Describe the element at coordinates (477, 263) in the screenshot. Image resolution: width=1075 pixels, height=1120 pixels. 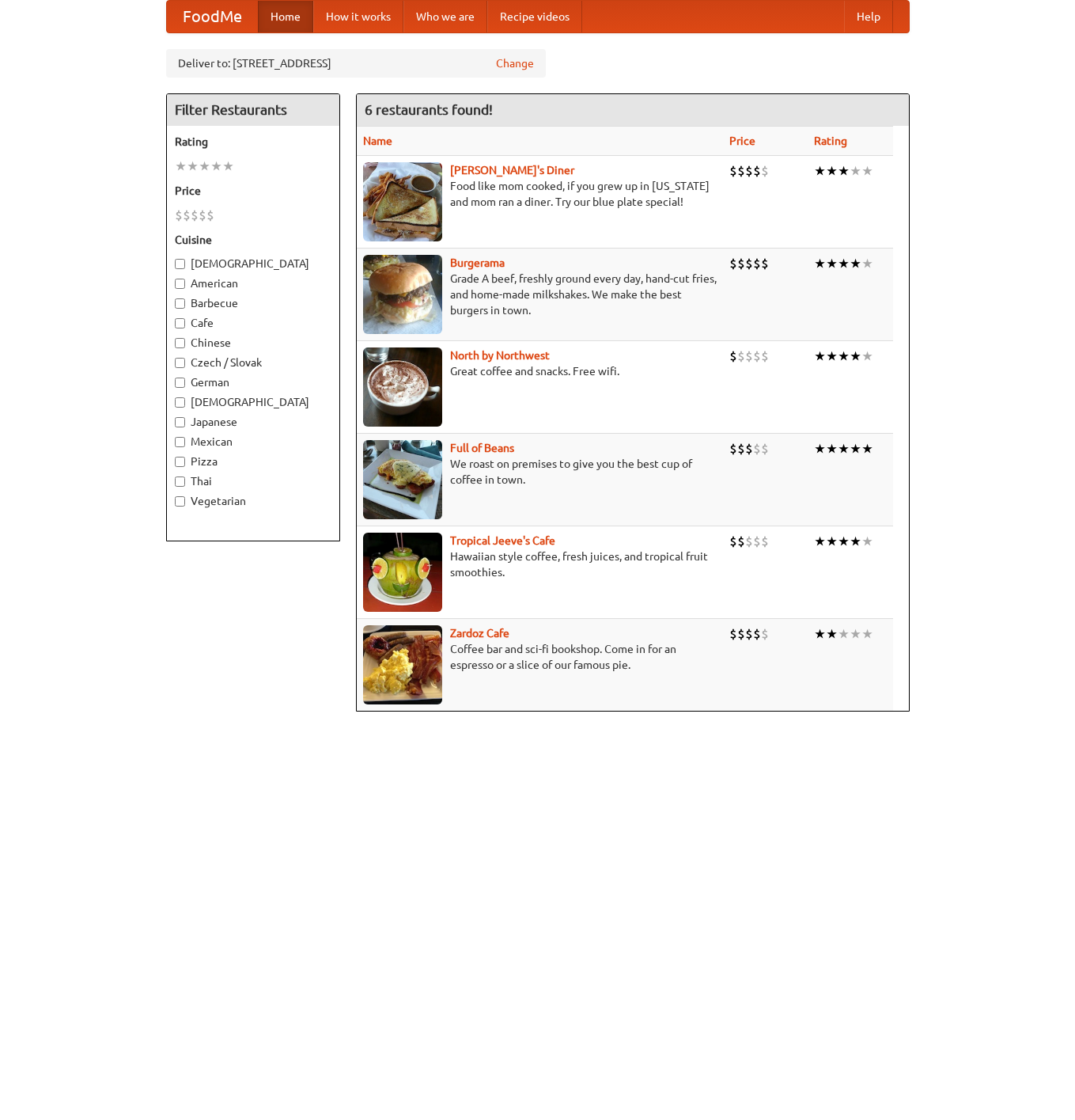
I see `a: Burgerama` at that location.